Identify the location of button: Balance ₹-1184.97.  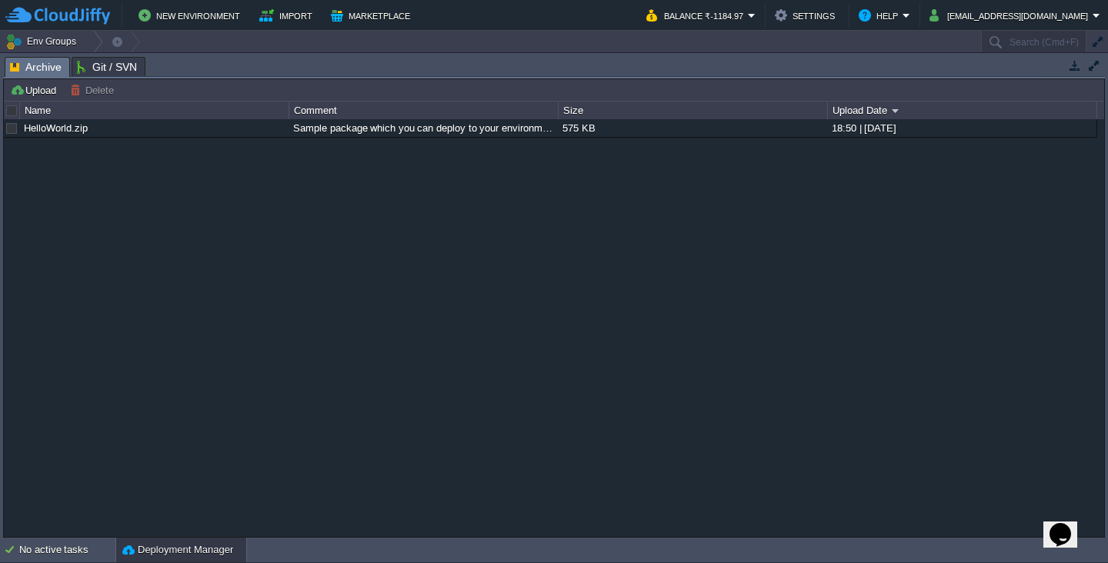
(697, 15).